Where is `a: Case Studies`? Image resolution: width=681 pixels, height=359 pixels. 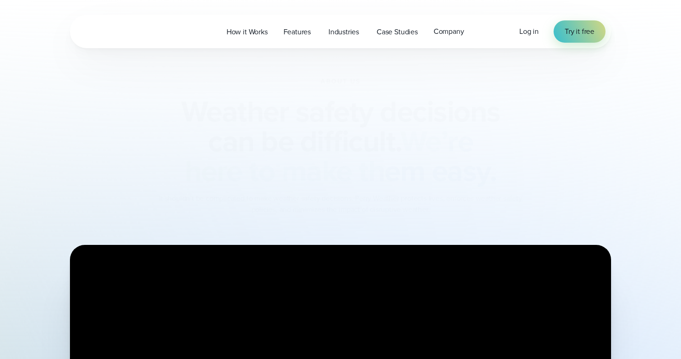 a: Case Studies is located at coordinates (397, 32).